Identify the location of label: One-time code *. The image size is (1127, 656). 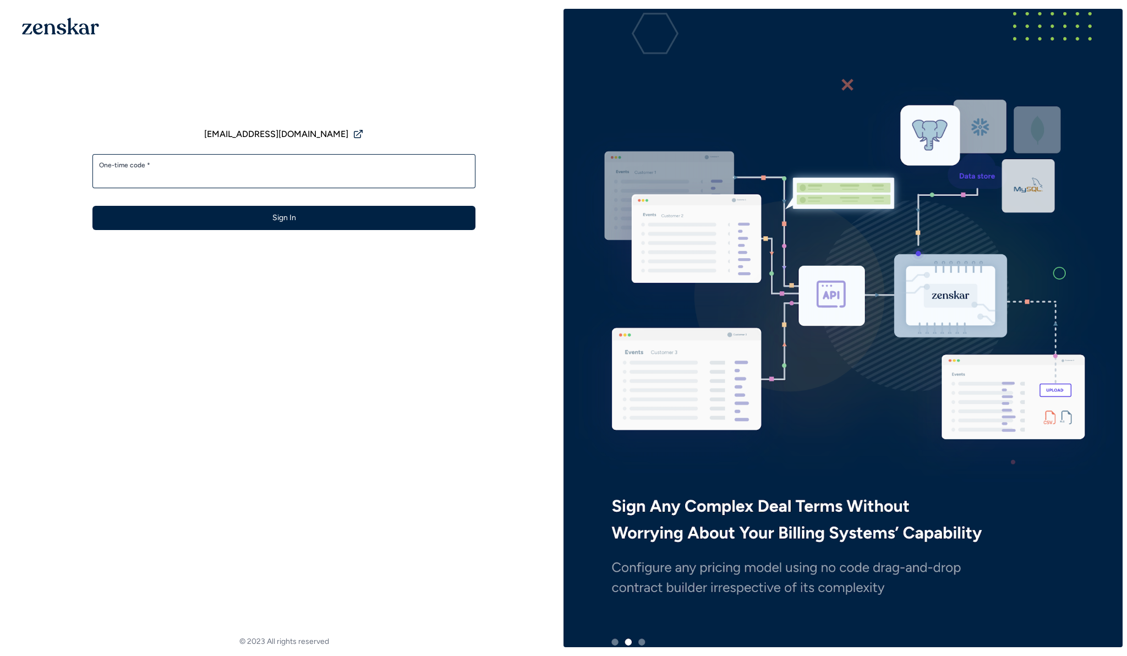
(284, 165).